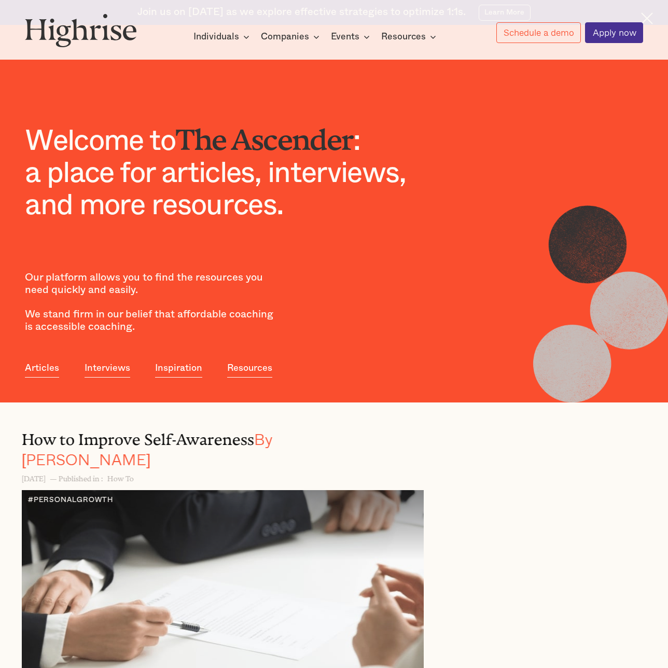  What do you see at coordinates (264, 132) in the screenshot?
I see `span: The Ascender` at bounding box center [264, 132].